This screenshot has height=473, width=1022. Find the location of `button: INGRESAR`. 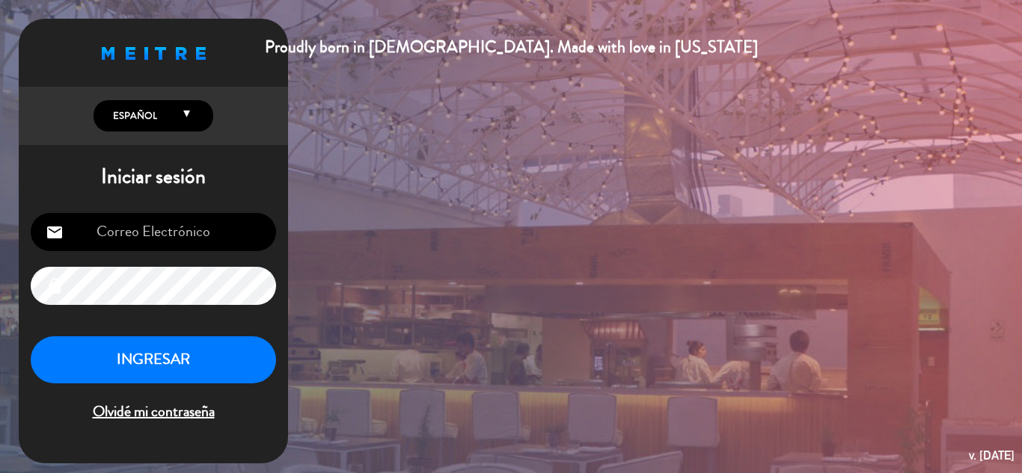

button: INGRESAR is located at coordinates (153, 360).